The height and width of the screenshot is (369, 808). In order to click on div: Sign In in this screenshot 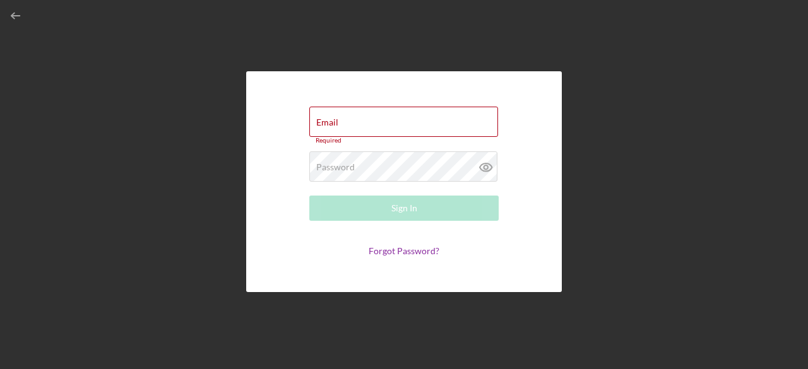, I will do `click(404, 208)`.